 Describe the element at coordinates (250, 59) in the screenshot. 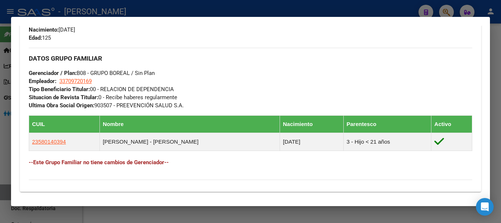

I see `h3: DATOS GRUPO FAMILIAR` at that location.